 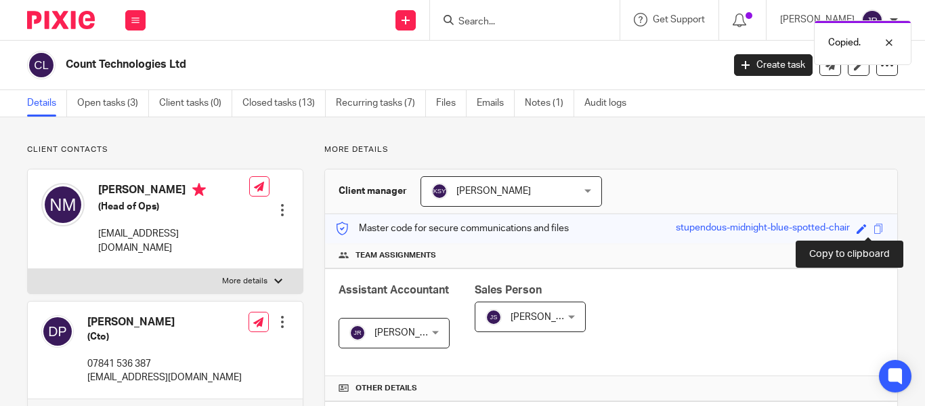 I want to click on p: Client contacts, so click(x=165, y=150).